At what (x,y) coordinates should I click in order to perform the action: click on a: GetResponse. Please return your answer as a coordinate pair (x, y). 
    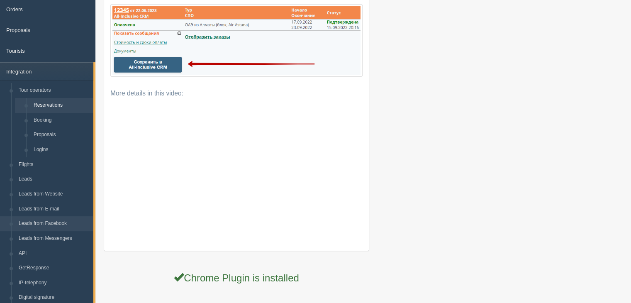
    Looking at the image, I should click on (54, 268).